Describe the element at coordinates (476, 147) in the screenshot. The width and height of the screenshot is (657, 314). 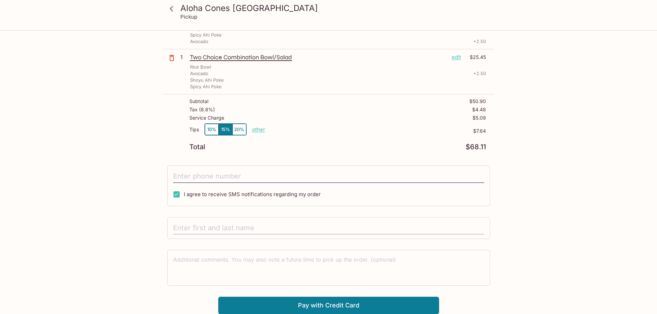
I see `p: $68.11` at that location.